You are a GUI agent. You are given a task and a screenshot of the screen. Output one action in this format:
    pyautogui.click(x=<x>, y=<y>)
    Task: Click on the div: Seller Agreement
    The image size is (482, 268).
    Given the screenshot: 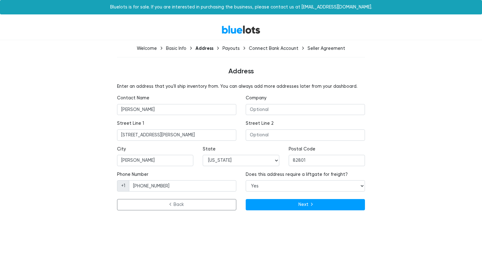 What is the action you would take?
    pyautogui.click(x=327, y=48)
    